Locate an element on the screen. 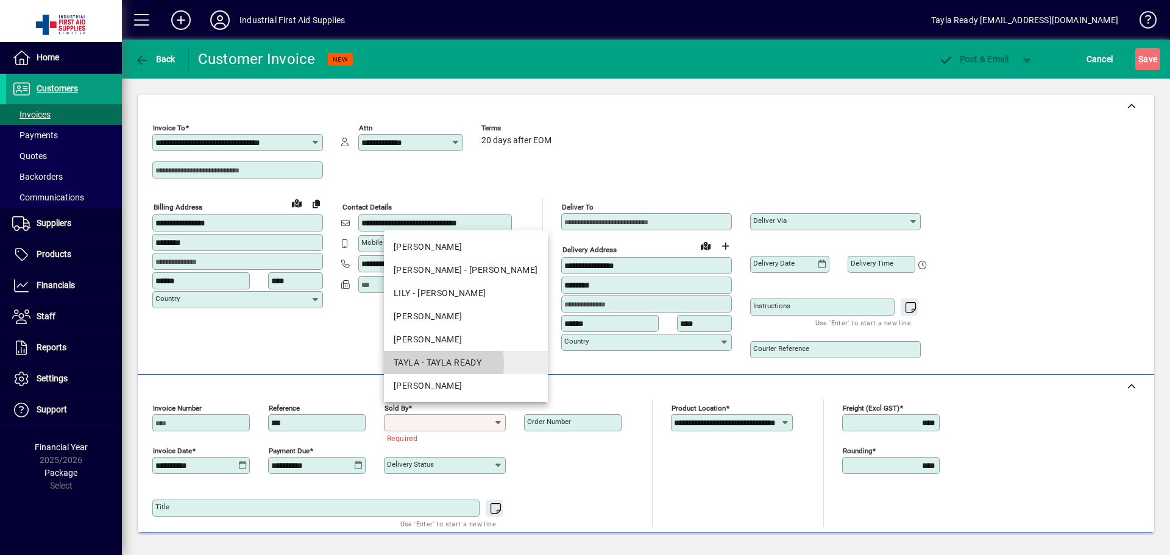 Image resolution: width=1170 pixels, height=555 pixels. span: Financial Year is located at coordinates (61, 447).